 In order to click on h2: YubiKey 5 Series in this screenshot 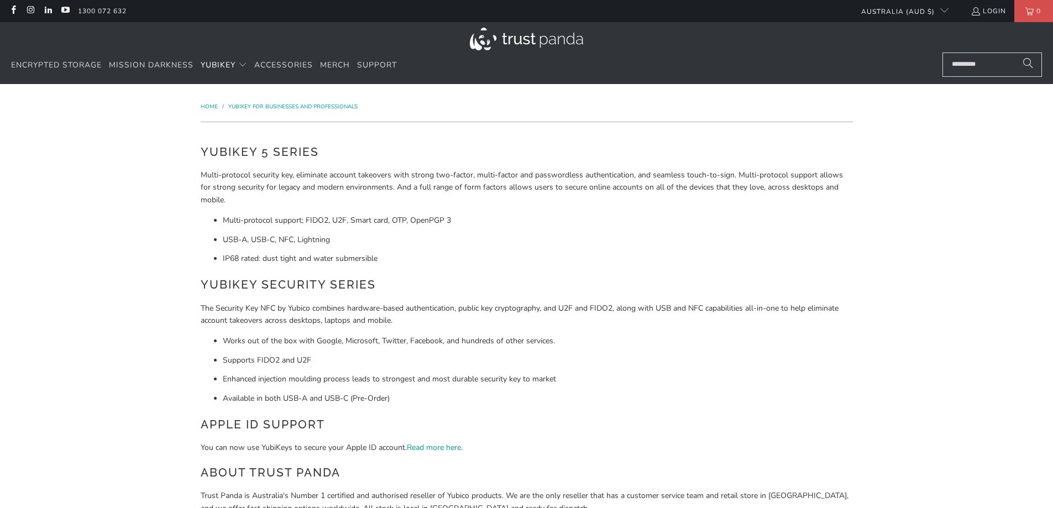, I will do `click(527, 152)`.